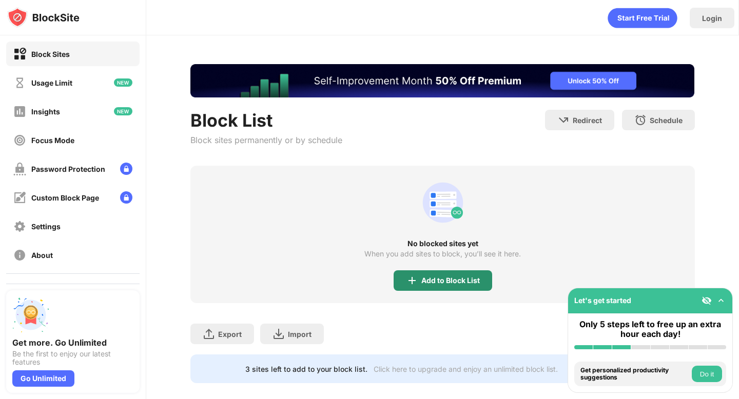  Describe the element at coordinates (52, 83) in the screenshot. I see `div: Usage Limit` at that location.